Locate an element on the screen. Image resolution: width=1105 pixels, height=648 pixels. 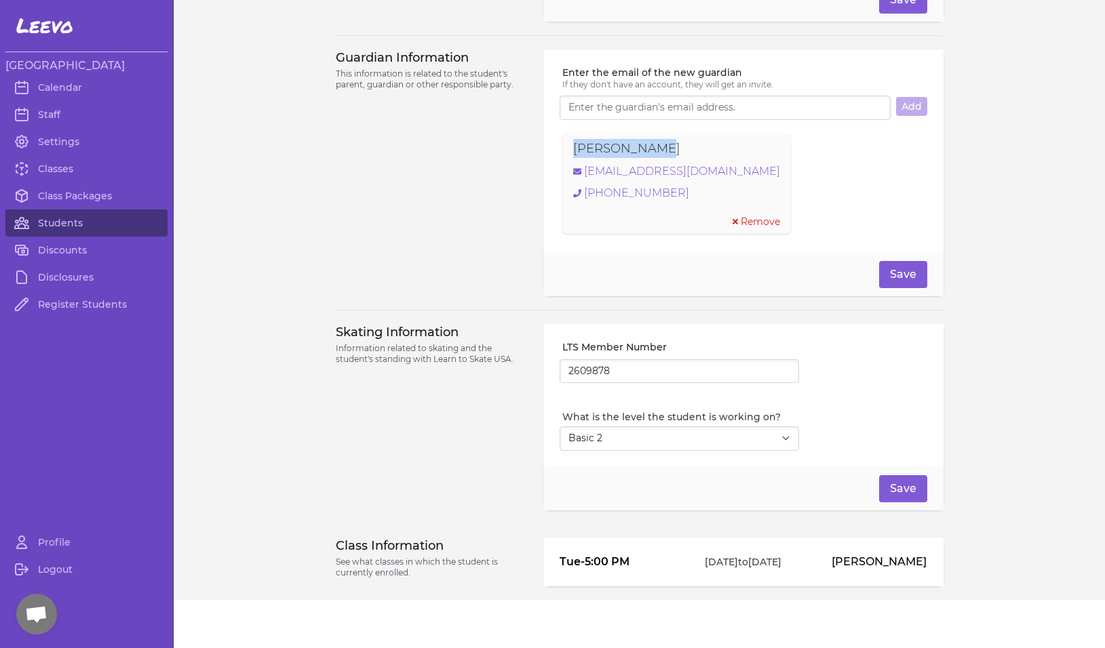
p: Tue - 5:00 PM is located at coordinates (618, 562).